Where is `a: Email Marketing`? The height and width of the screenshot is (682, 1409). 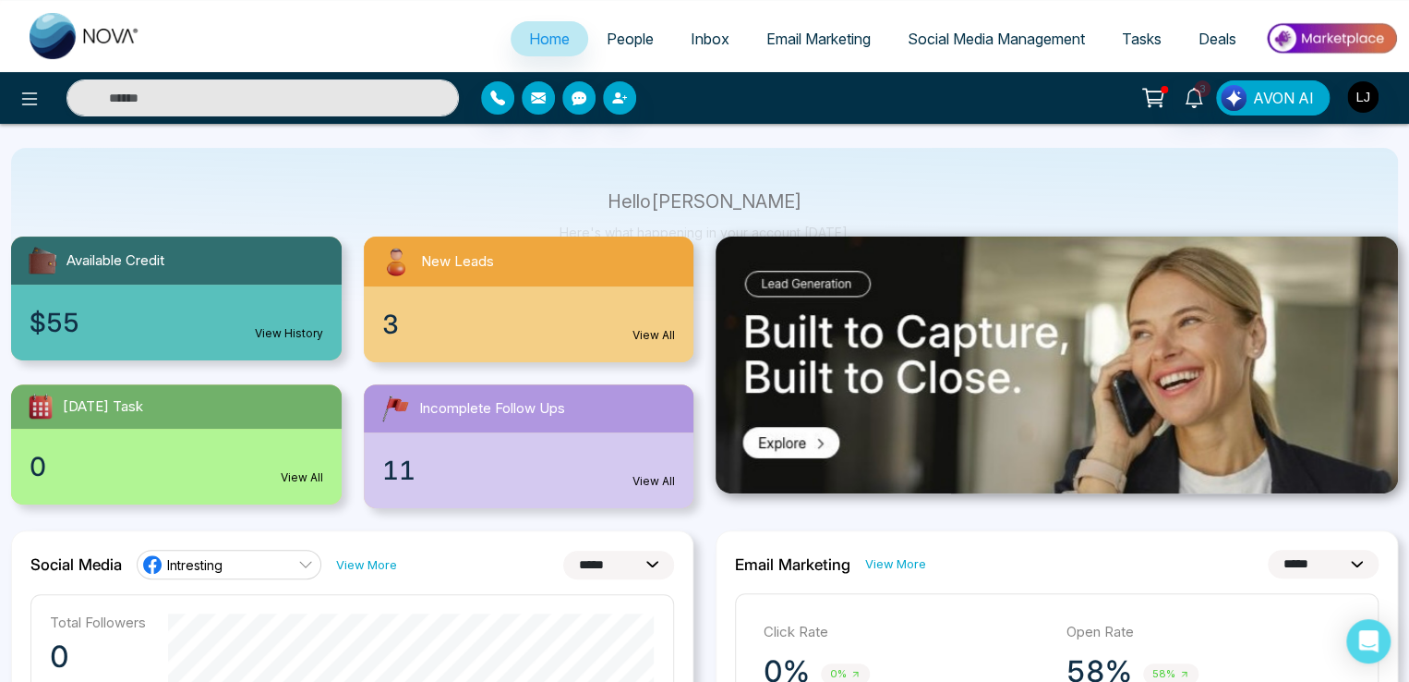
a: Email Marketing is located at coordinates (818, 39).